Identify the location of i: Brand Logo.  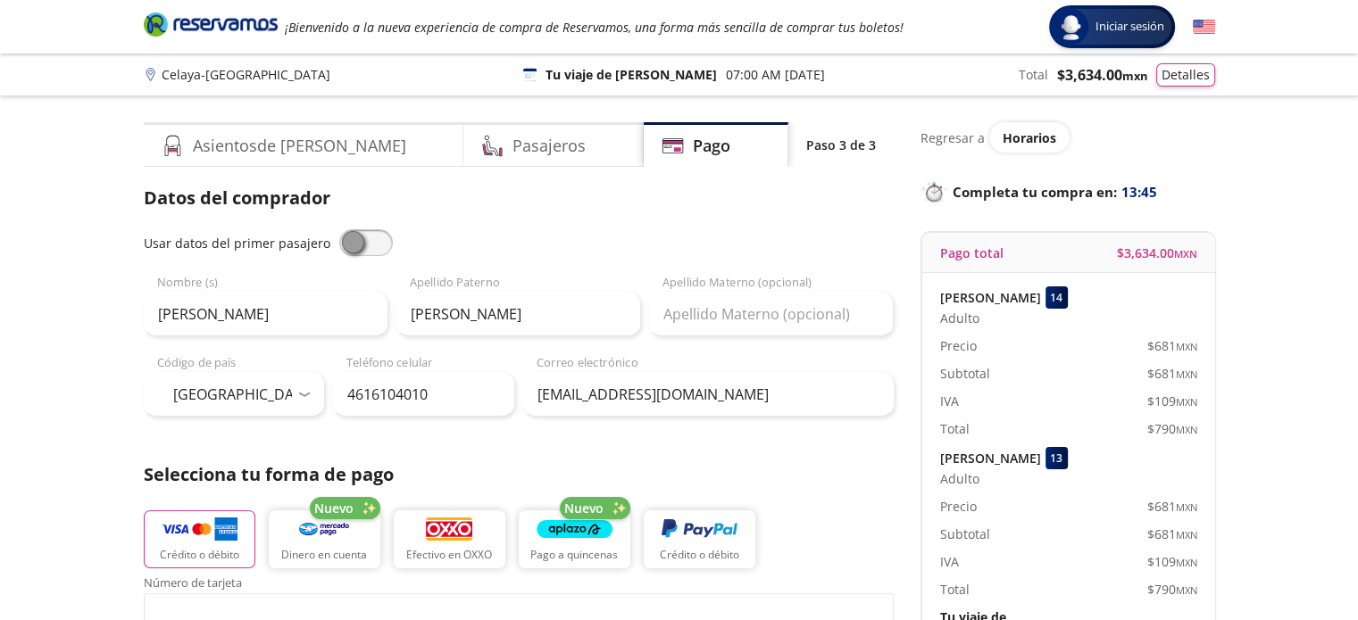
(211, 24).